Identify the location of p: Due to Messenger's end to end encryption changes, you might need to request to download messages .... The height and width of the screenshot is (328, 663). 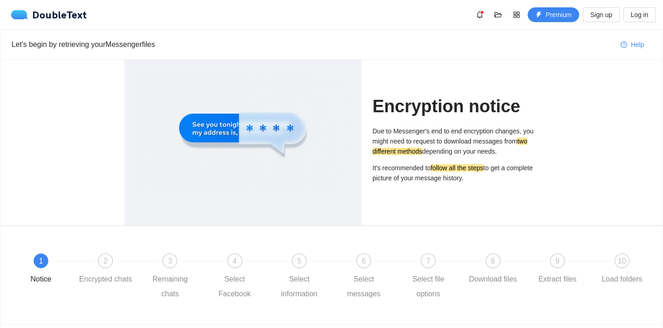
(455, 141).